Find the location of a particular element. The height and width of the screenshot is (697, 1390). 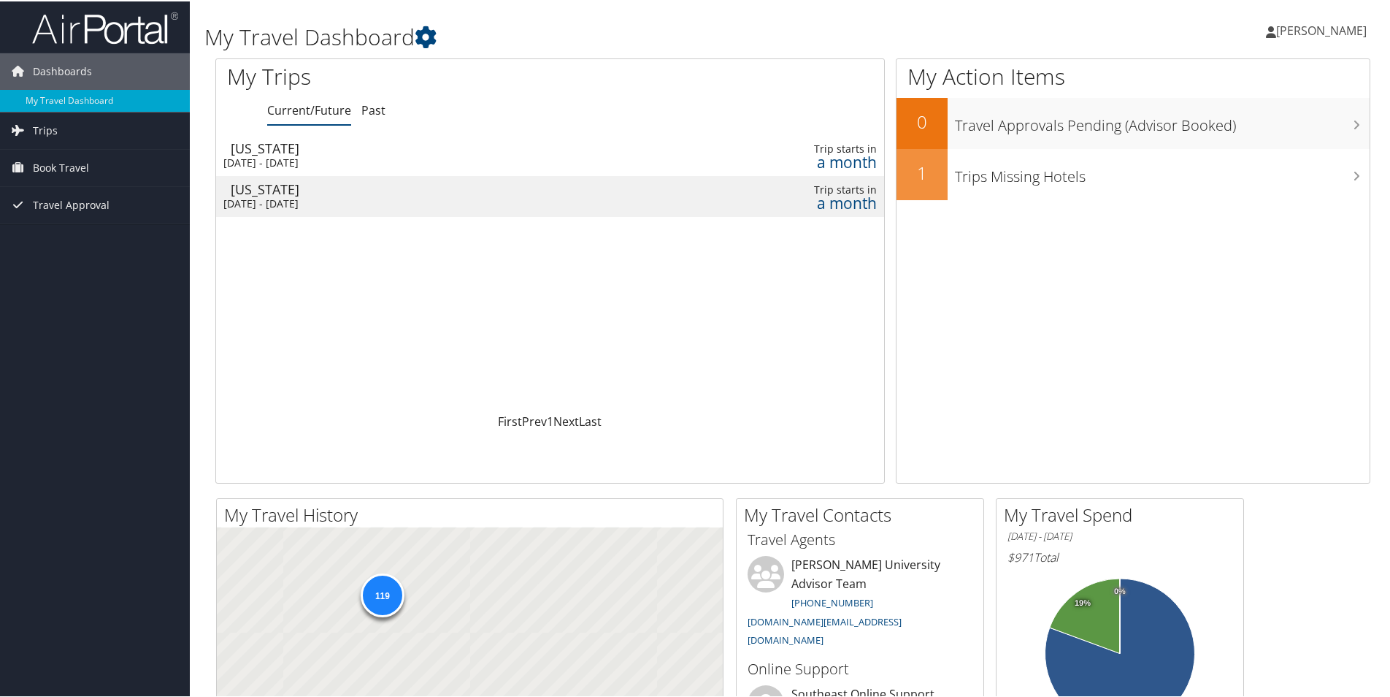

h2: 0 is located at coordinates (922, 120).